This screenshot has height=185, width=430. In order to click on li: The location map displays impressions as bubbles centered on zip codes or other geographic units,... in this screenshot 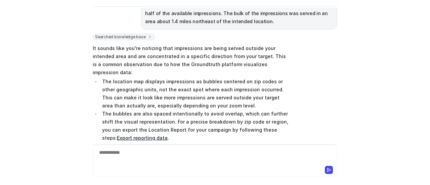, I will do `click(195, 94)`.